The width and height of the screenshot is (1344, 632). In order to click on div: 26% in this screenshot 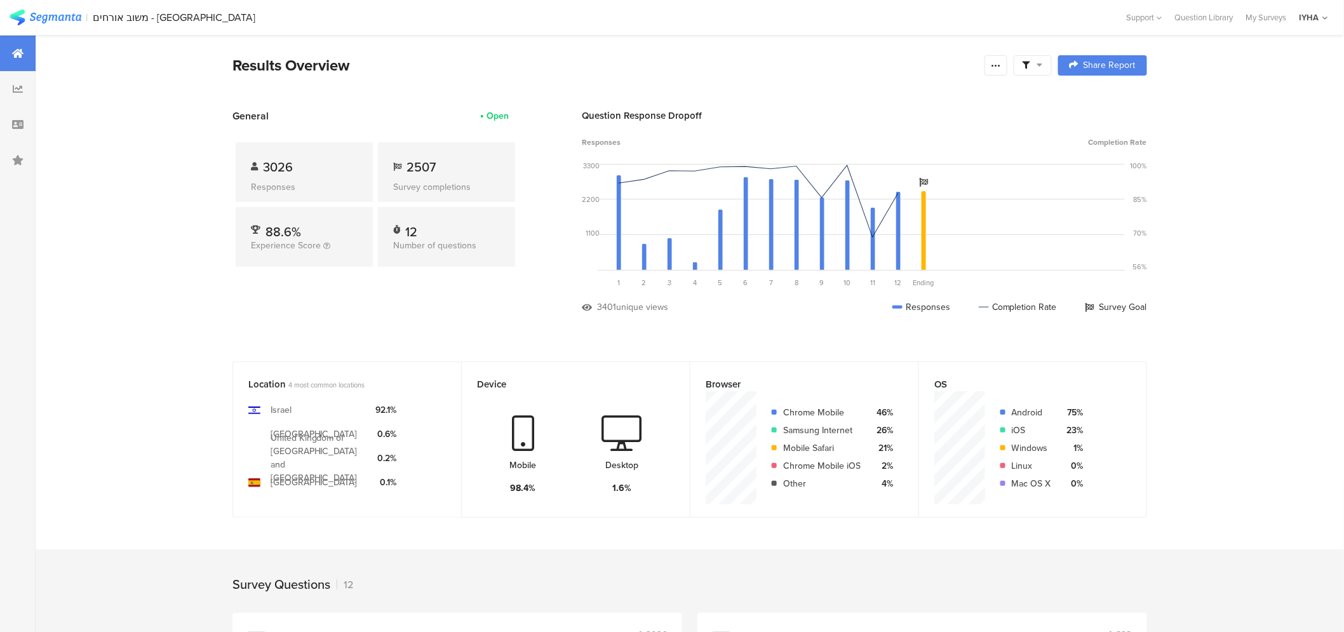, I will do `click(882, 430)`.